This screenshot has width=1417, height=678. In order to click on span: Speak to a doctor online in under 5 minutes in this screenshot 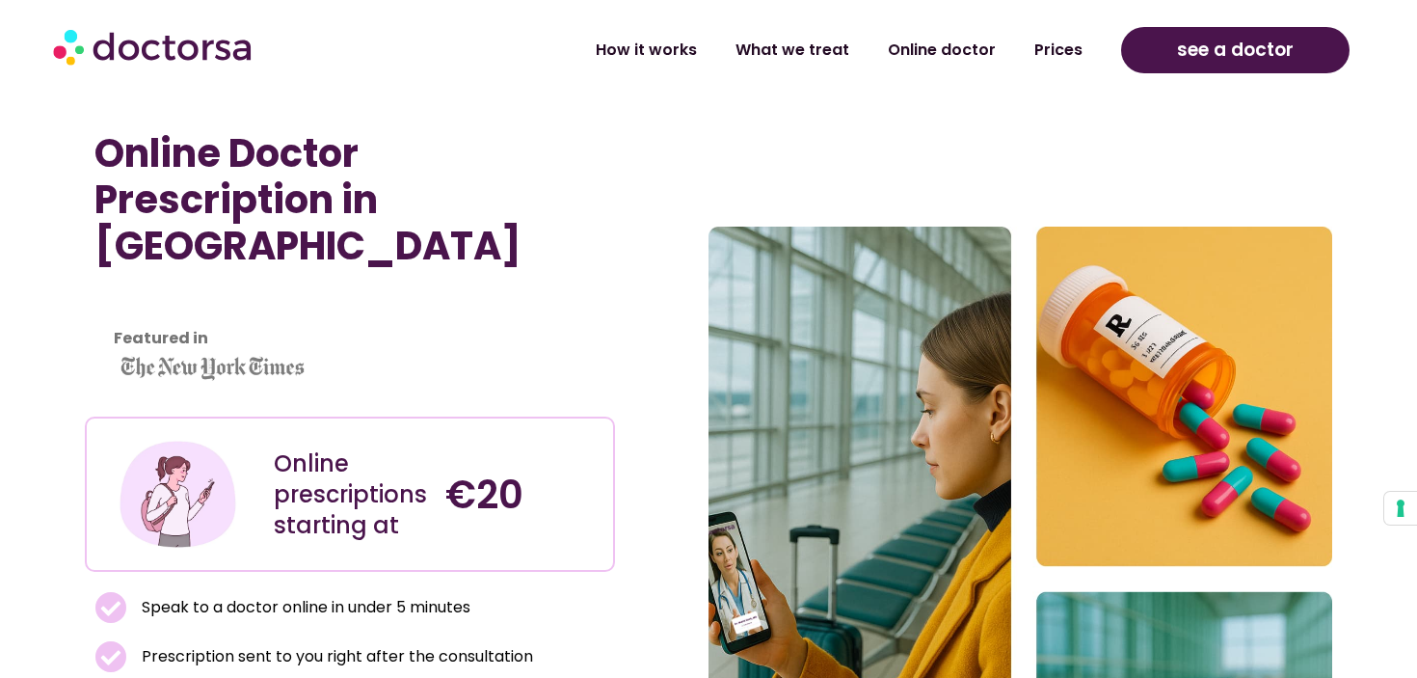, I will do `click(304, 607)`.